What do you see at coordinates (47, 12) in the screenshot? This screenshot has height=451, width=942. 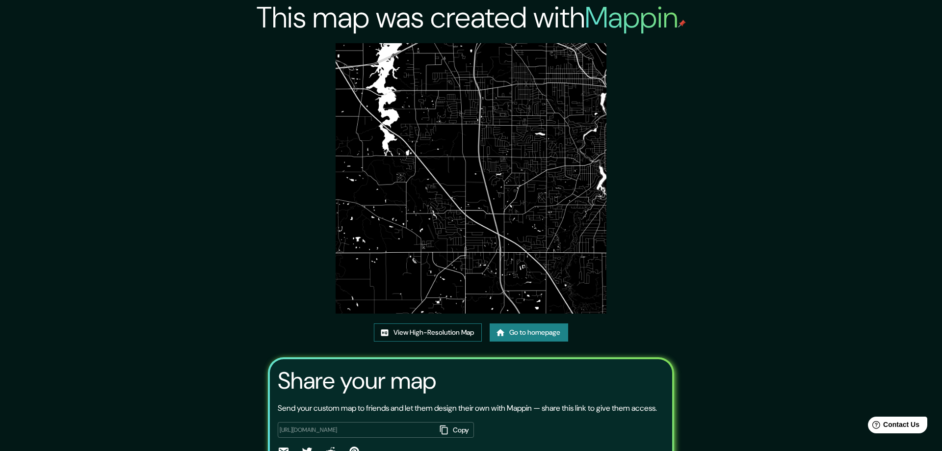 I see `span: Contact Us` at bounding box center [47, 12].